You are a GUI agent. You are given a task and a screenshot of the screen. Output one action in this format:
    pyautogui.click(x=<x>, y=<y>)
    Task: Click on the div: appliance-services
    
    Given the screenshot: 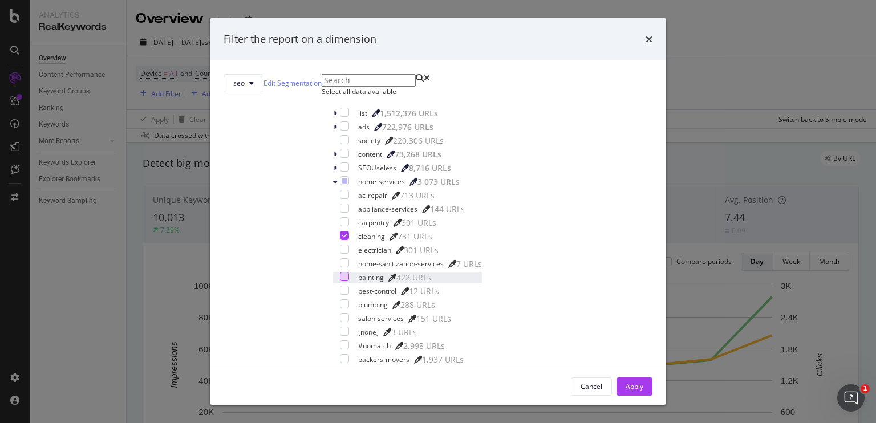 What is the action you would take?
    pyautogui.click(x=388, y=209)
    